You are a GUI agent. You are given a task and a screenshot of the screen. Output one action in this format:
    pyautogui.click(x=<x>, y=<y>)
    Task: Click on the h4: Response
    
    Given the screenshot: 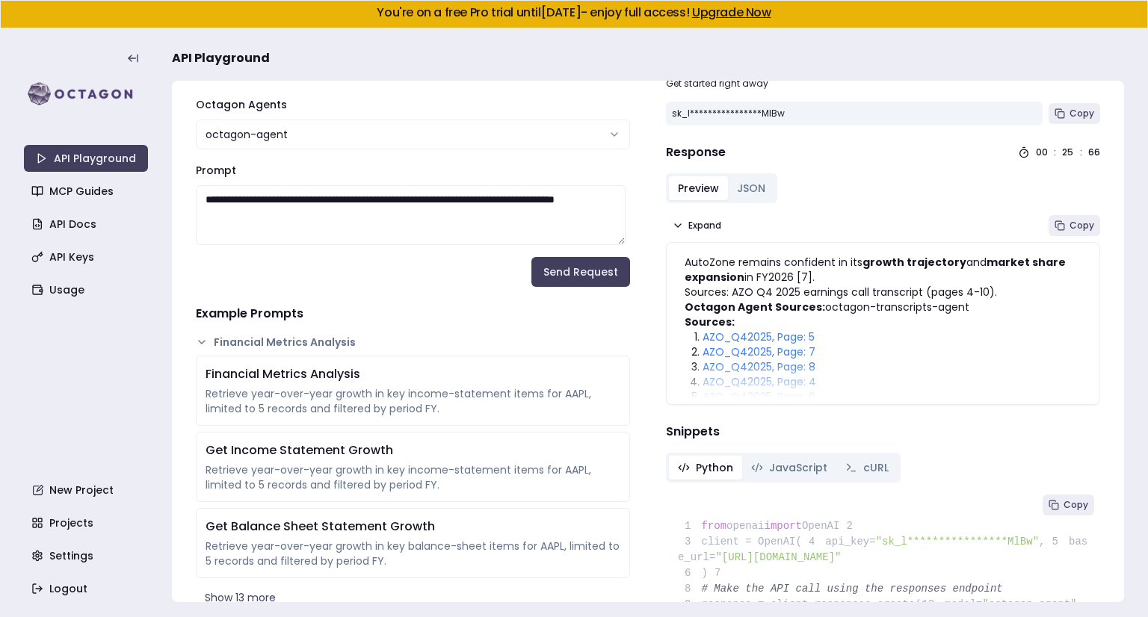 What is the action you would take?
    pyautogui.click(x=696, y=152)
    